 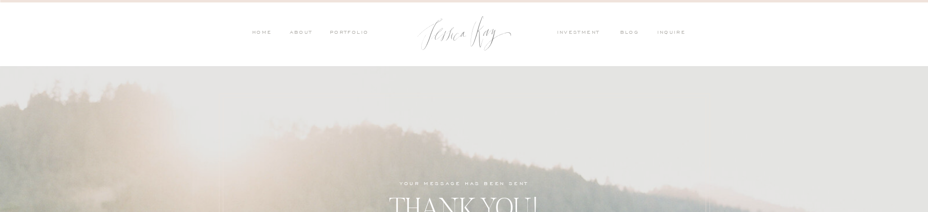 I want to click on a: investment, so click(x=581, y=33).